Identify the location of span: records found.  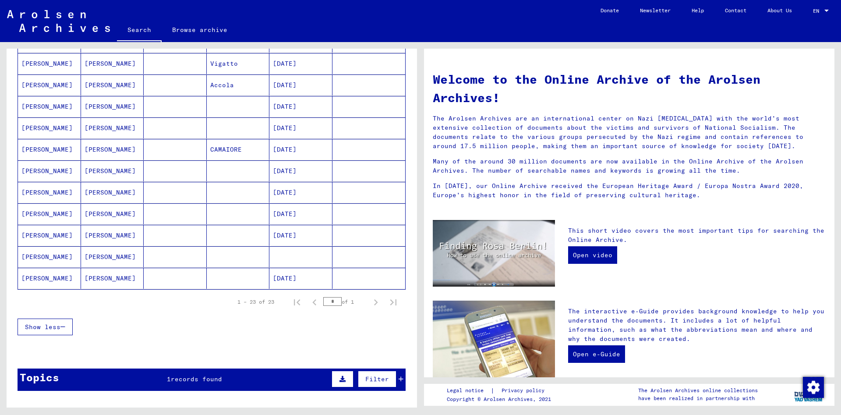
(196, 379).